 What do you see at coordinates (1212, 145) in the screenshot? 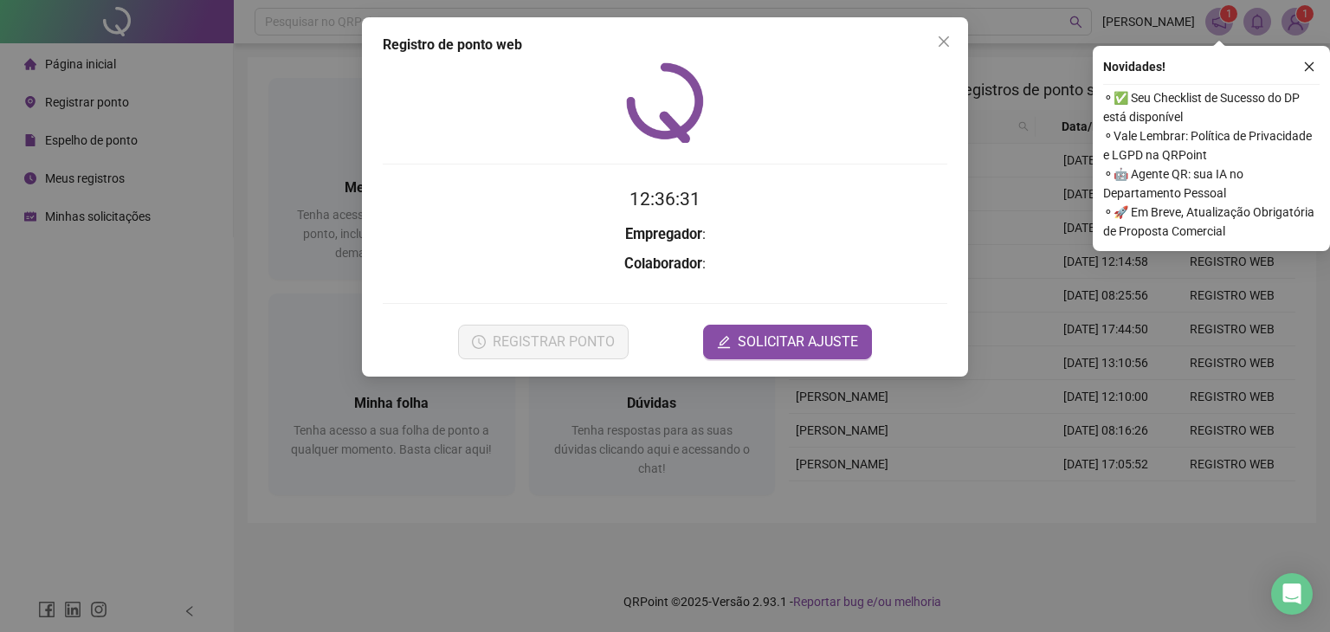
I see `span: ⚬ Vale Lembrar: Política de Privacidade e LGPD na QRPoint` at bounding box center [1212, 145].